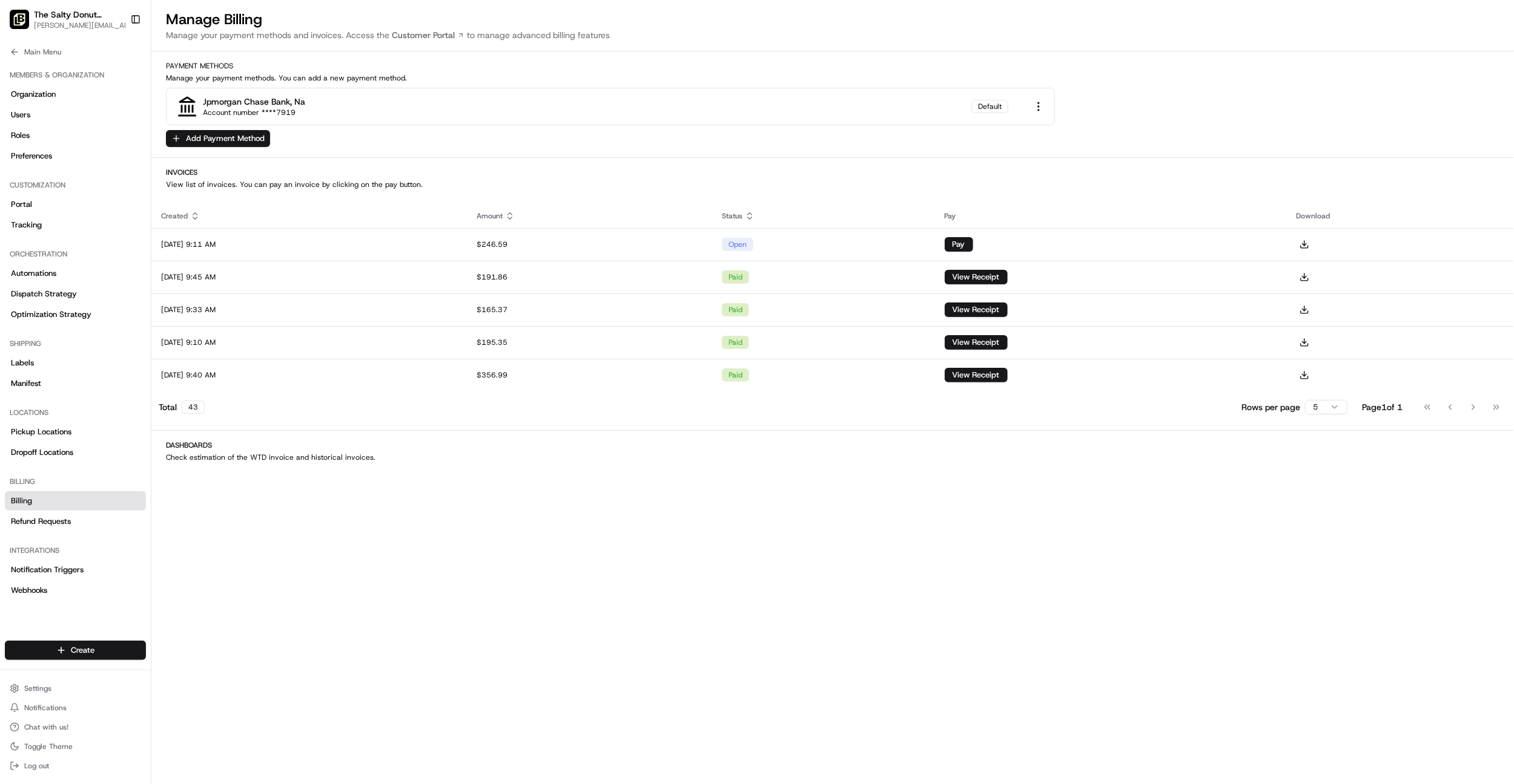 Image resolution: width=1514 pixels, height=784 pixels. What do you see at coordinates (75, 551) in the screenshot?
I see `div: Integrations` at bounding box center [75, 551].